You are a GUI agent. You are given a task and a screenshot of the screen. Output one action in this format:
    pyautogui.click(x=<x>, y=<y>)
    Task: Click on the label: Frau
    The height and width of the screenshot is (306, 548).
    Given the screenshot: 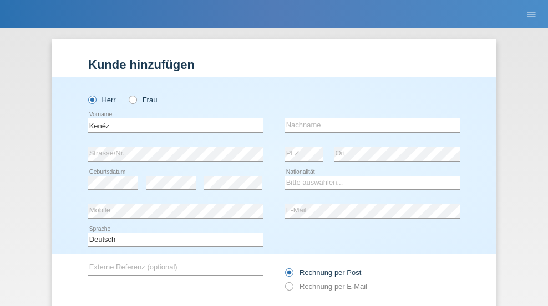 What is the action you would take?
    pyautogui.click(x=142, y=100)
    